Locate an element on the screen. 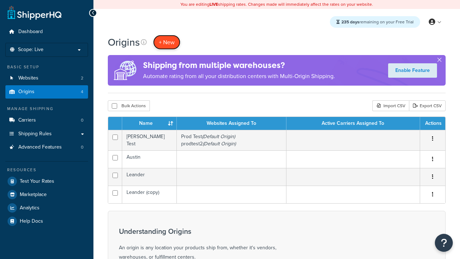 This screenshot has height=259, width=460. span: Analytics is located at coordinates (29, 208).